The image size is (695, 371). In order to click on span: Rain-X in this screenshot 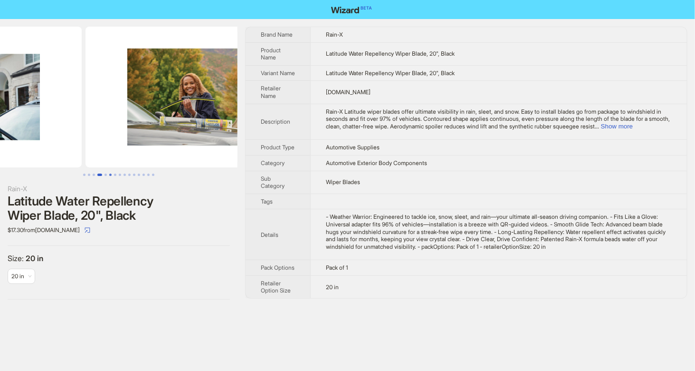, I will do `click(334, 34)`.